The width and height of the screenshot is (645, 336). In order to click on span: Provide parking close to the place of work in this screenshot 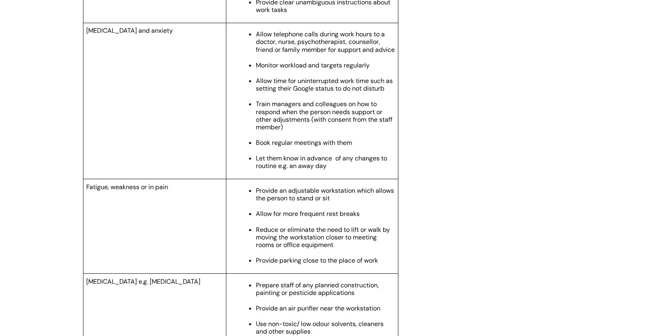, I will do `click(317, 260)`.